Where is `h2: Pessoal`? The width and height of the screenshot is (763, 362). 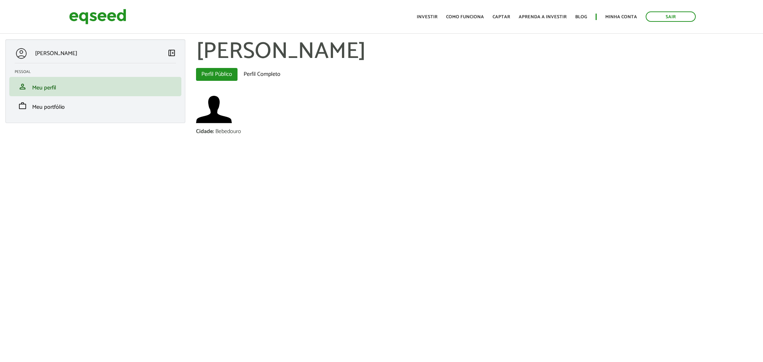
h2: Pessoal is located at coordinates (98, 72).